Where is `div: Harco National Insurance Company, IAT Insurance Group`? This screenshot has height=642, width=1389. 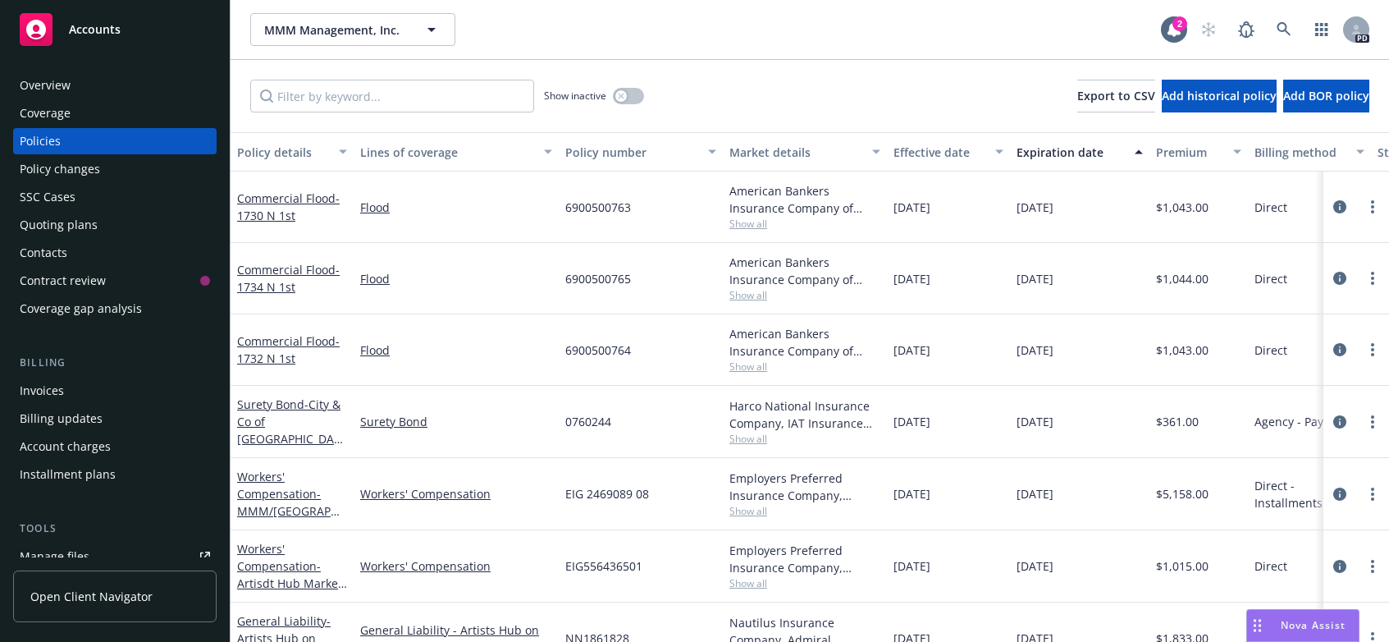 div: Harco National Insurance Company, IAT Insurance Group is located at coordinates (805, 414).